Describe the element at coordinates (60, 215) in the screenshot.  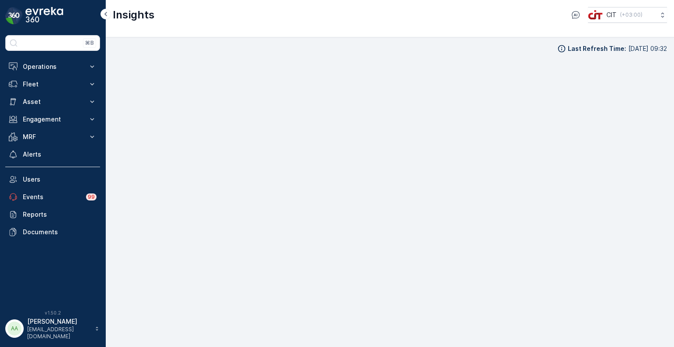
I see `p: Reports` at that location.